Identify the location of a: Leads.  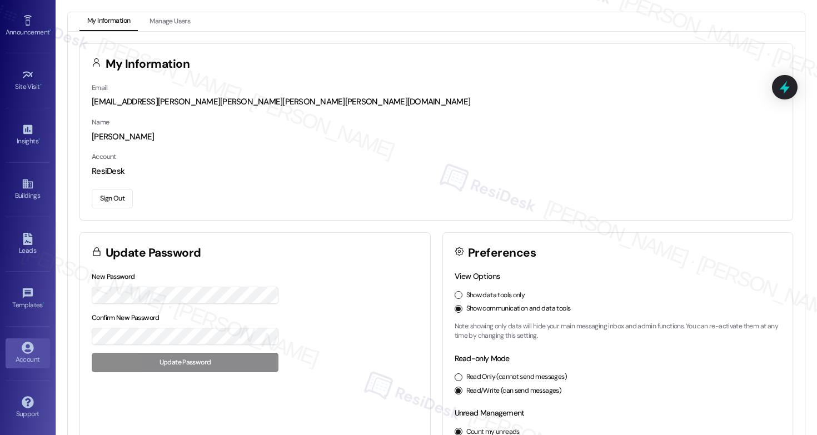
(28, 245).